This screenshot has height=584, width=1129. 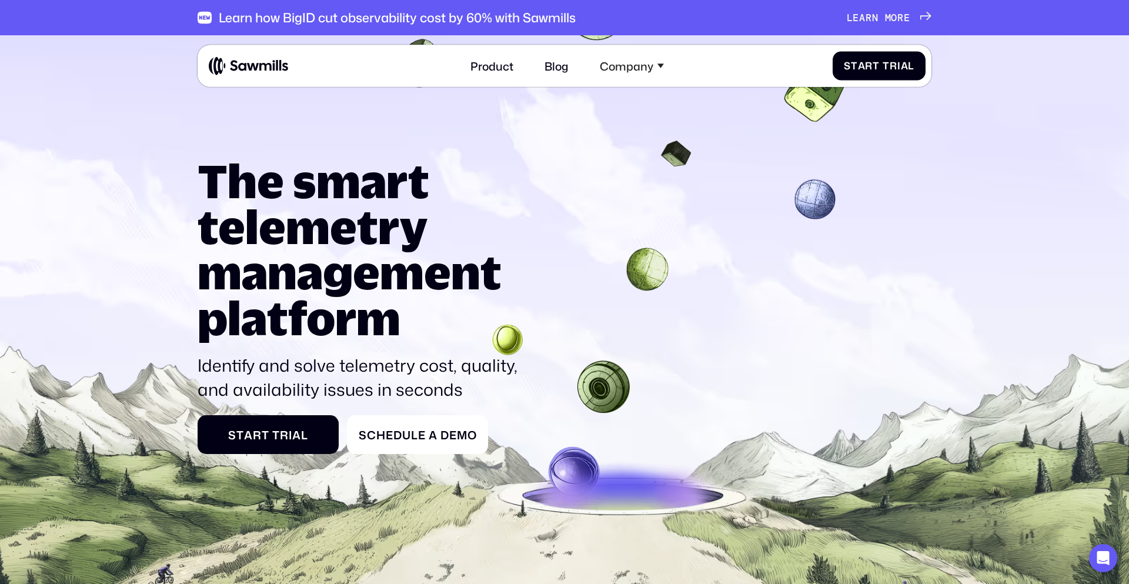 What do you see at coordinates (361, 249) in the screenshot?
I see `h1: The smart telemetry management platform` at bounding box center [361, 249].